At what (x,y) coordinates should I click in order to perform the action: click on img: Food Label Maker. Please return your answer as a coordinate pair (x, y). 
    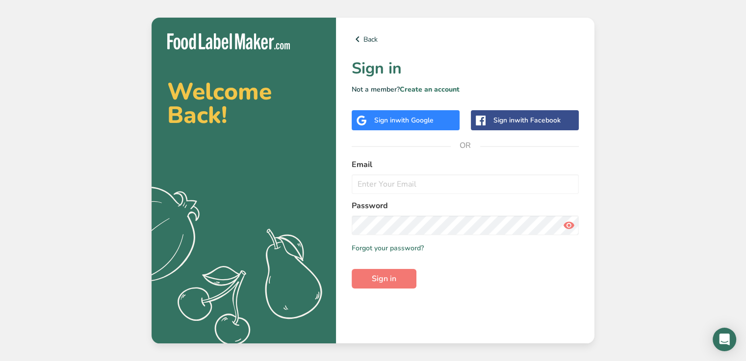
    Looking at the image, I should click on (228, 41).